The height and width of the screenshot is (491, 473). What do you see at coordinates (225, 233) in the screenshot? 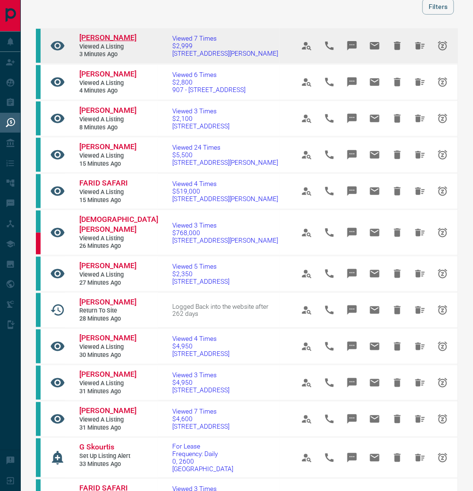
I see `span: $768,000` at bounding box center [225, 233].